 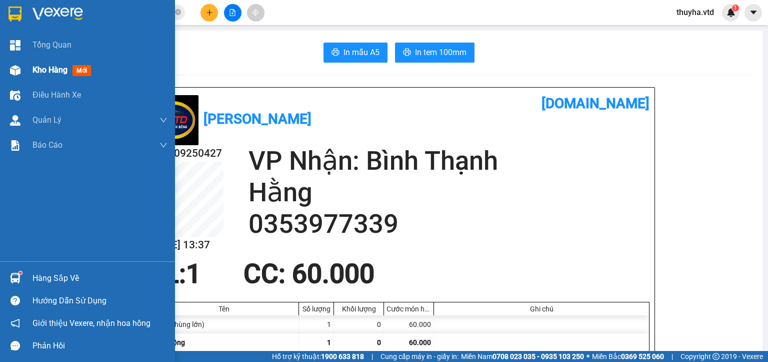 What do you see at coordinates (420, 356) in the screenshot?
I see `span: Cung cấp máy in - giấy in:` at bounding box center [420, 356].